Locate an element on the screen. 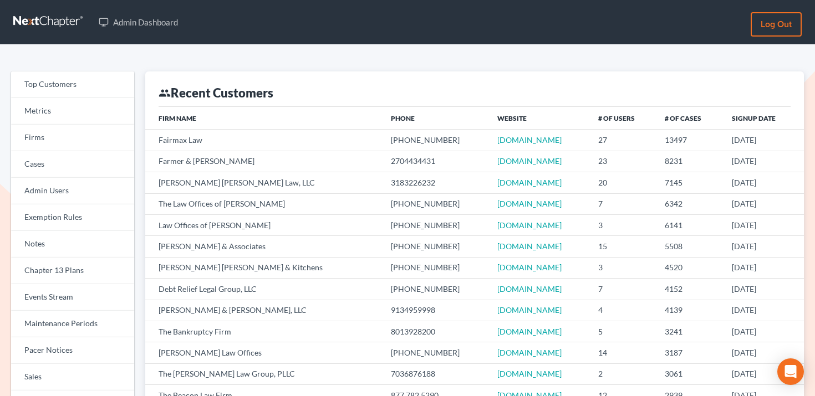  td: 14 is located at coordinates (623, 353).